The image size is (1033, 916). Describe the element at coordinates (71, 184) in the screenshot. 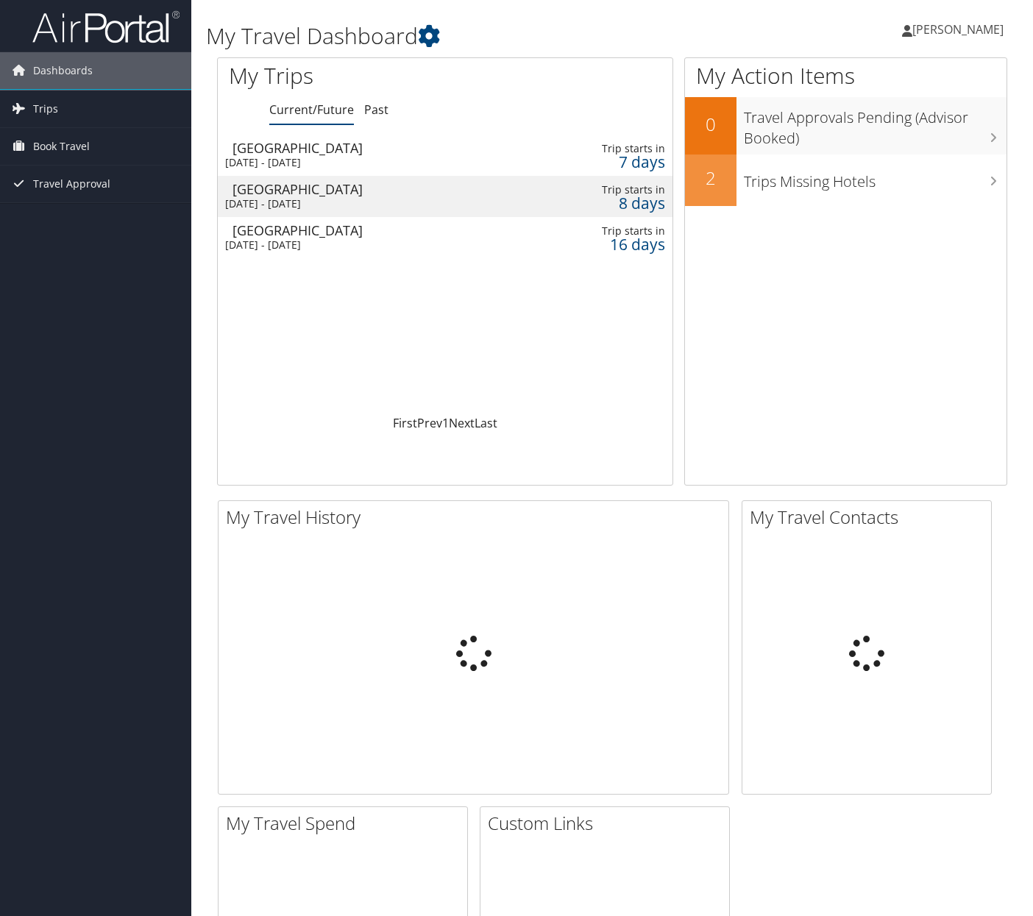

I see `span: Travel Approval` at that location.